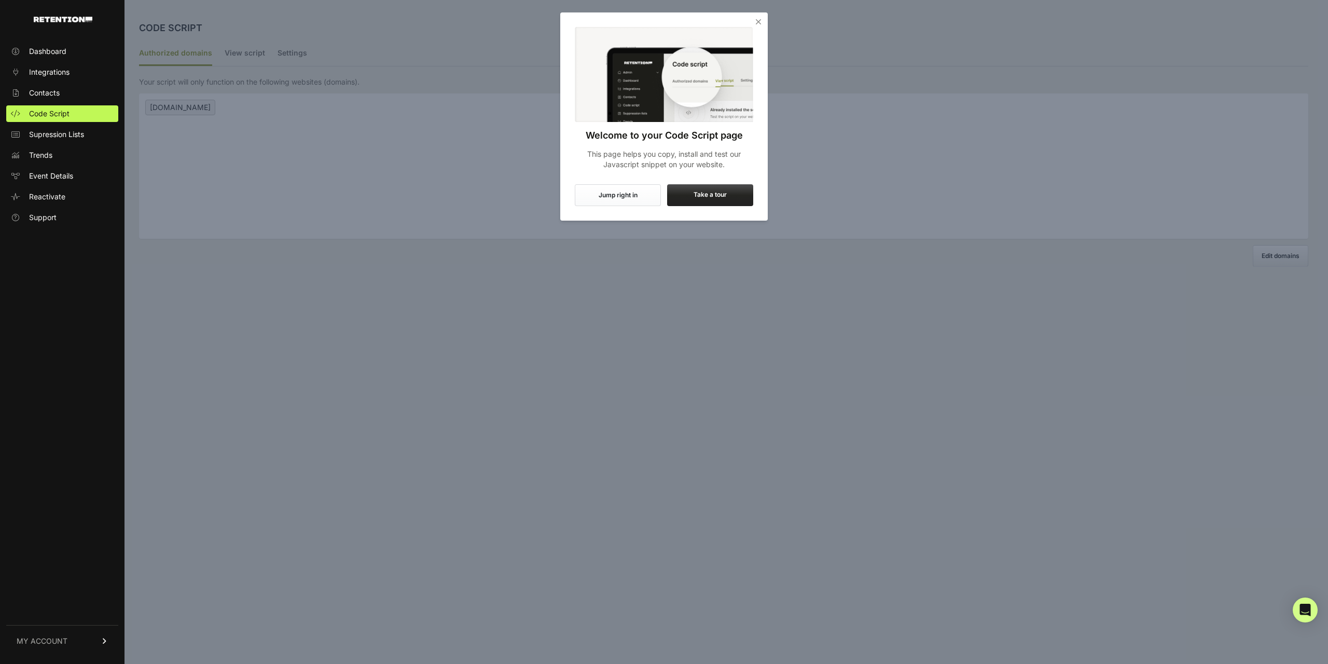 The width and height of the screenshot is (1328, 664). I want to click on a: MY ACCOUNT, so click(62, 640).